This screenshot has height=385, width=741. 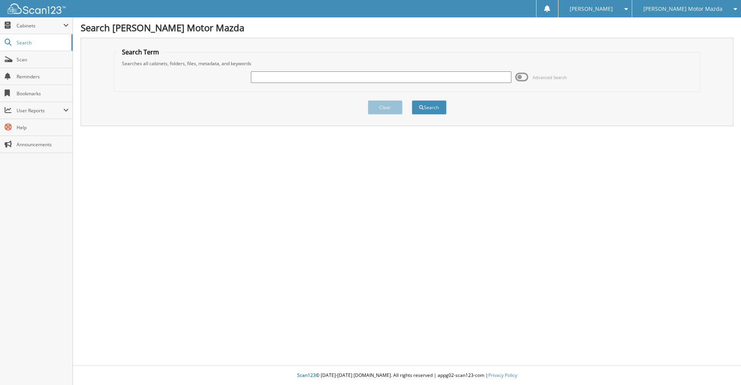 What do you see at coordinates (407, 63) in the screenshot?
I see `div: Searches all cabinets, folders, files, metadata, and keywords` at bounding box center [407, 63].